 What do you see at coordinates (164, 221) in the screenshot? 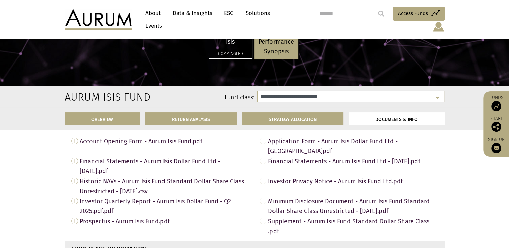
I see `span: Prospectus - Aurum Isis Fund.pdf` at bounding box center [164, 221].